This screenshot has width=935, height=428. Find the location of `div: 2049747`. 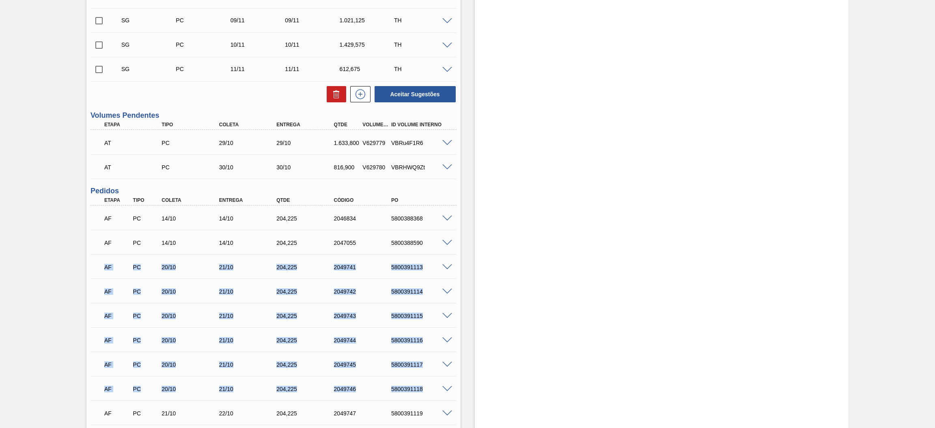

div: 2049747 is located at coordinates (364, 413).